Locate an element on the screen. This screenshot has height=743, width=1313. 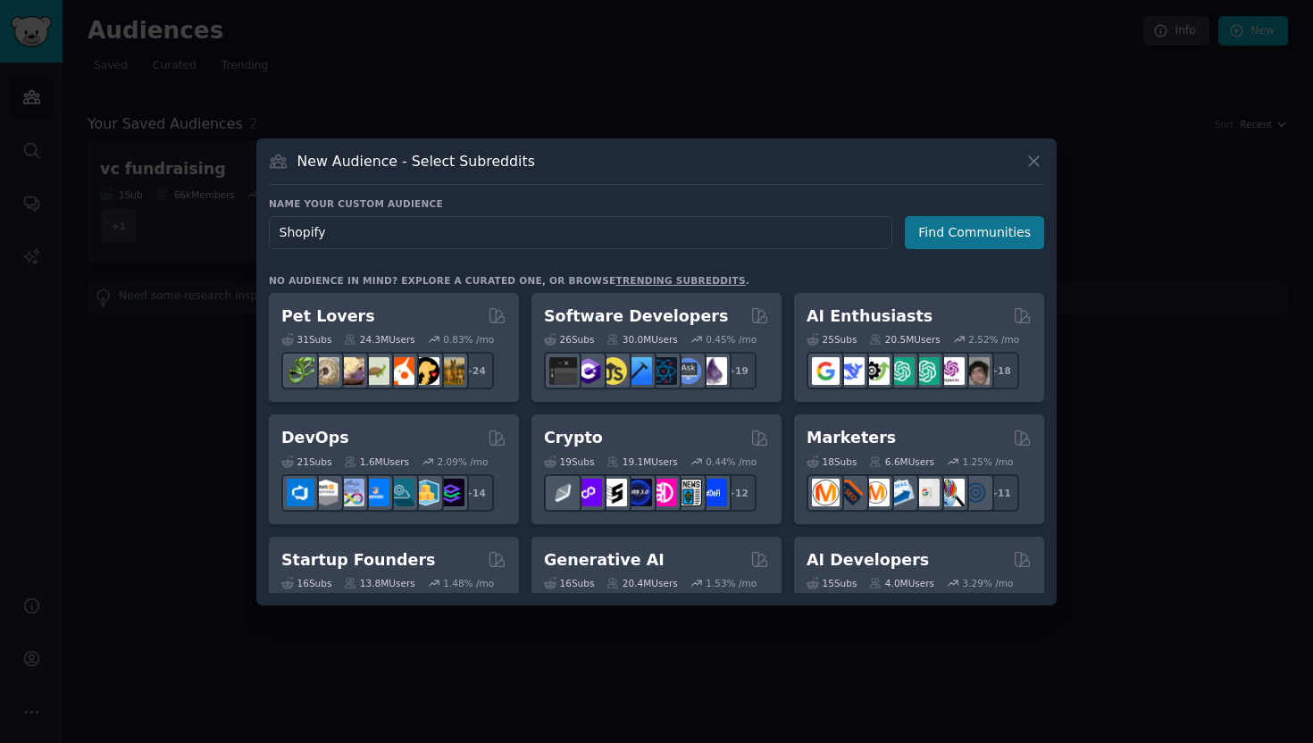
div: 1.6M Users is located at coordinates (376, 462).